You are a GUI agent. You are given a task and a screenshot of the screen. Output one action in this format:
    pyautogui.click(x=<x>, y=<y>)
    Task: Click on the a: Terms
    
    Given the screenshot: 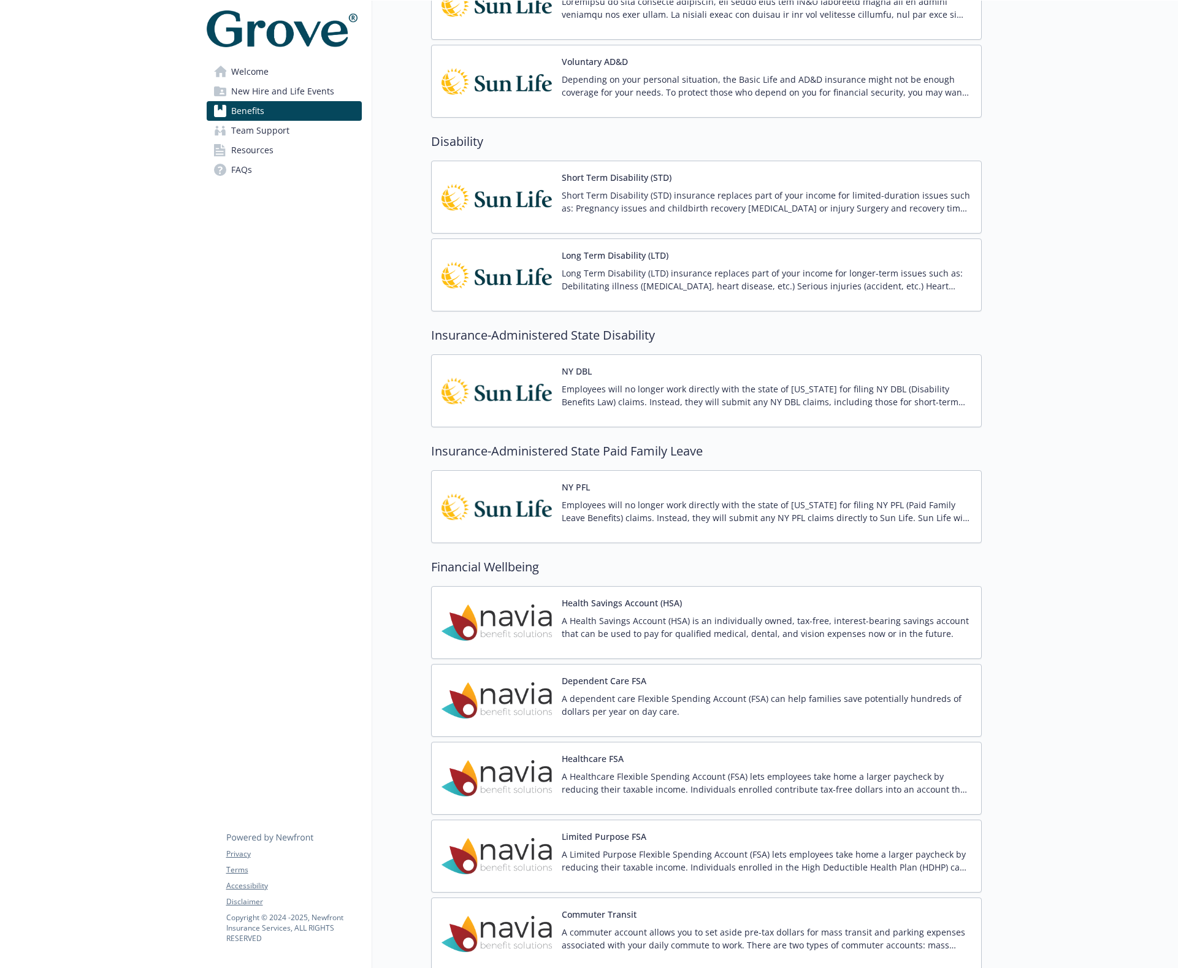 What is the action you would take?
    pyautogui.click(x=294, y=870)
    